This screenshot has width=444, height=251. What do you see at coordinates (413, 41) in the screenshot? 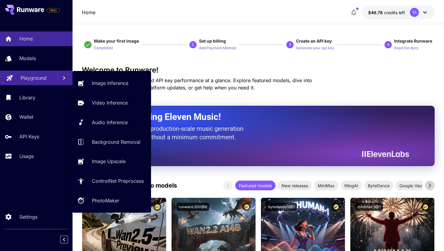
I see `span: Integrate Runware` at bounding box center [413, 41].